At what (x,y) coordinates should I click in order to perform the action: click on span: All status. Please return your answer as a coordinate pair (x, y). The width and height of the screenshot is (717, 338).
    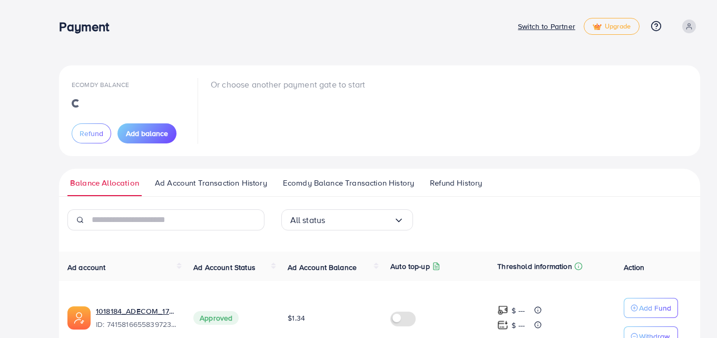
    Looking at the image, I should click on (308, 220).